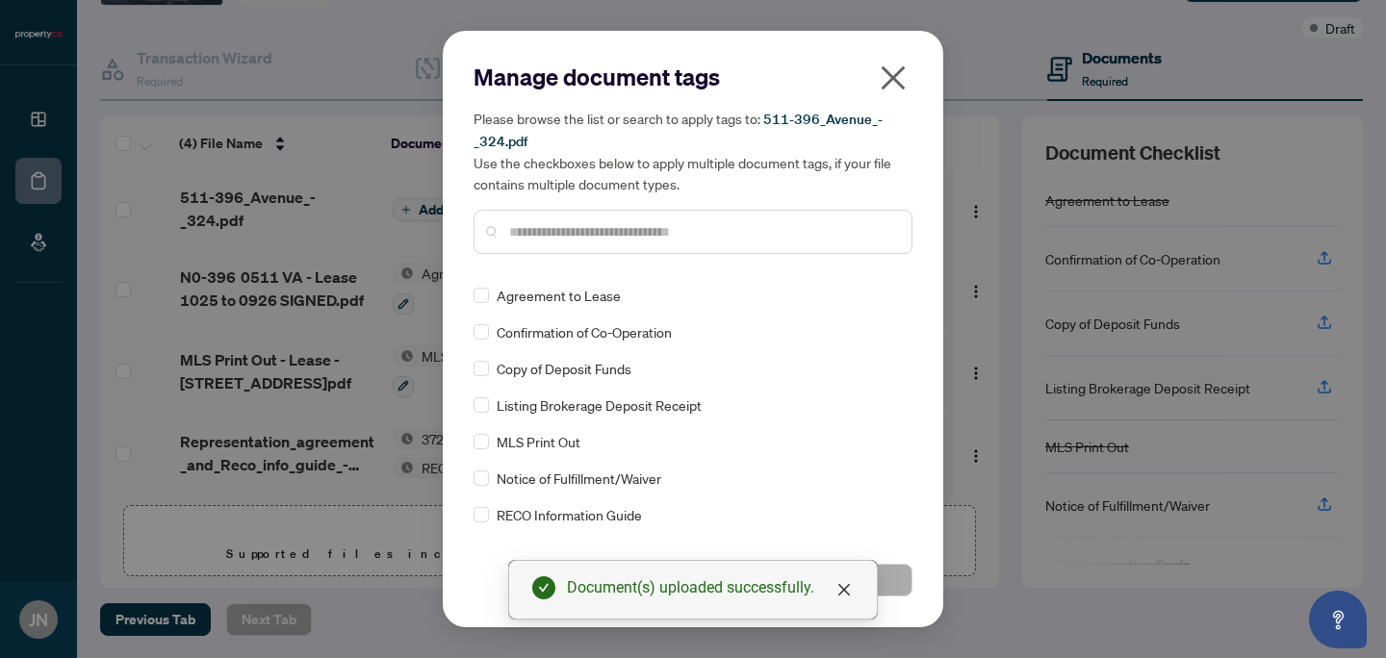 Image resolution: width=1386 pixels, height=658 pixels. I want to click on h5: Please browse the list or search to apply tags to: Use the checkboxes below to apply multiple doc..., so click(693, 151).